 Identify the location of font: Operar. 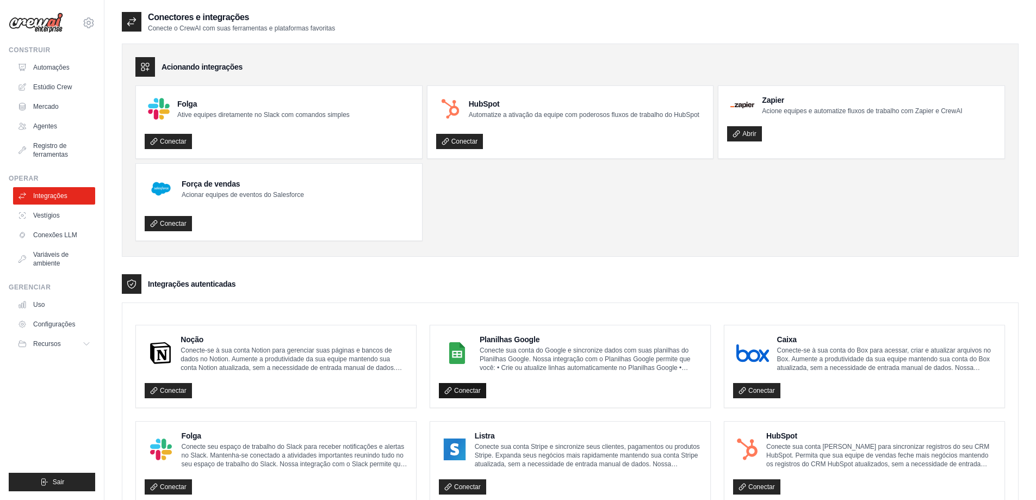
(23, 178).